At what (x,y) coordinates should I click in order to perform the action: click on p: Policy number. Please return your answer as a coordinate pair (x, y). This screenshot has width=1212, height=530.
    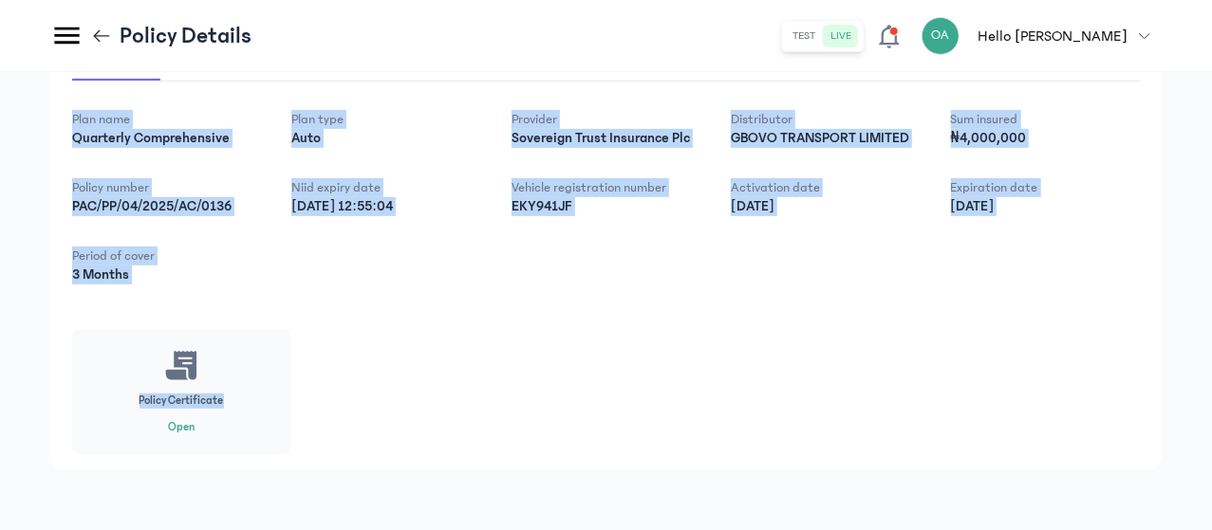
    Looking at the image, I should click on (166, 188).